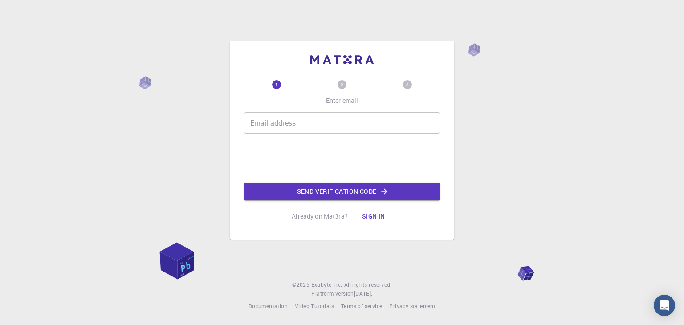 The width and height of the screenshot is (684, 325). What do you see at coordinates (665, 306) in the screenshot?
I see `div: Open Intercom Messenger` at bounding box center [665, 306].